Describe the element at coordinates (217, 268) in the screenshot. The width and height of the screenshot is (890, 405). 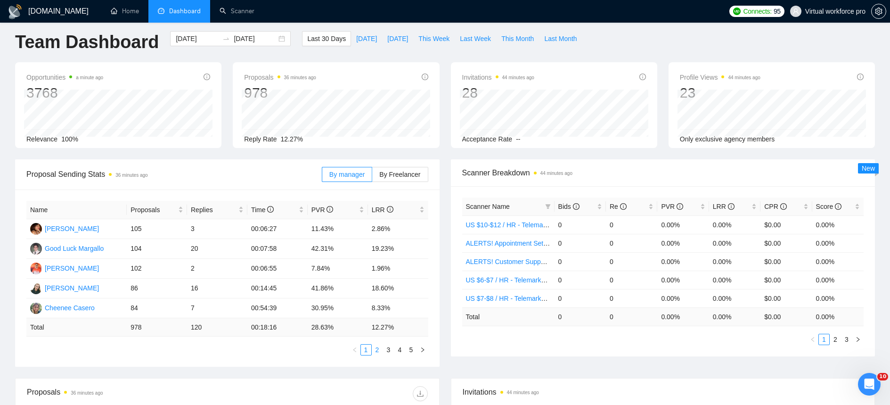
I see `td: 2` at that location.